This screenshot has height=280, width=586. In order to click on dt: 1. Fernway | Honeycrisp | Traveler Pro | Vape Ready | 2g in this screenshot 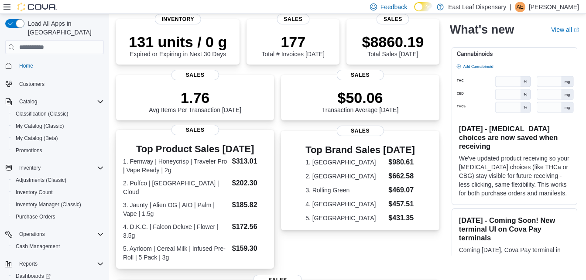, I will do `click(176, 166)`.